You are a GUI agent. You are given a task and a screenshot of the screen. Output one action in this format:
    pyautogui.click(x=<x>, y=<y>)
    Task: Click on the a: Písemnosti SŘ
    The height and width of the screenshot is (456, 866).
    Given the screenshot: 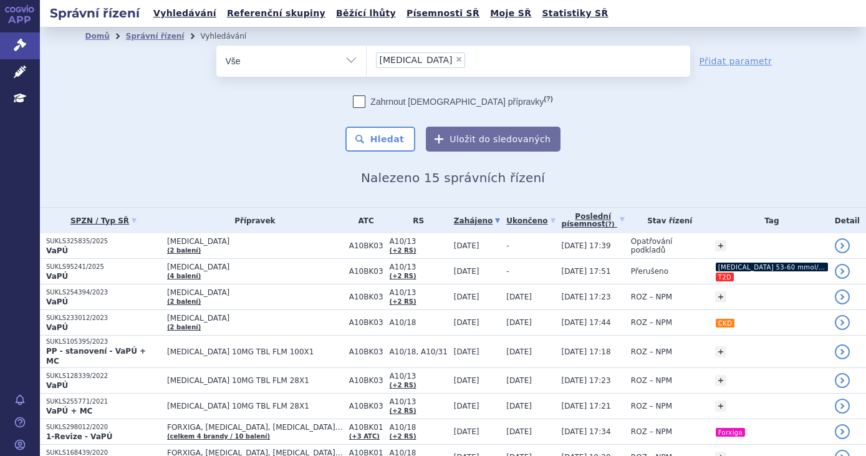 What is the action you would take?
    pyautogui.click(x=443, y=13)
    